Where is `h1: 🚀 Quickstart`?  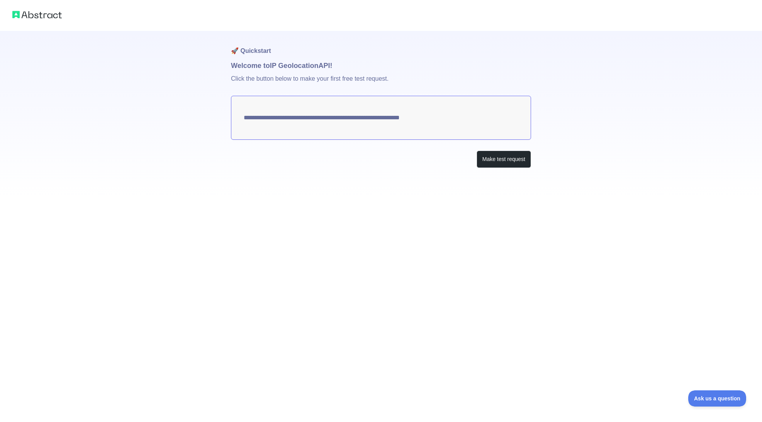
h1: 🚀 Quickstart is located at coordinates (381, 46).